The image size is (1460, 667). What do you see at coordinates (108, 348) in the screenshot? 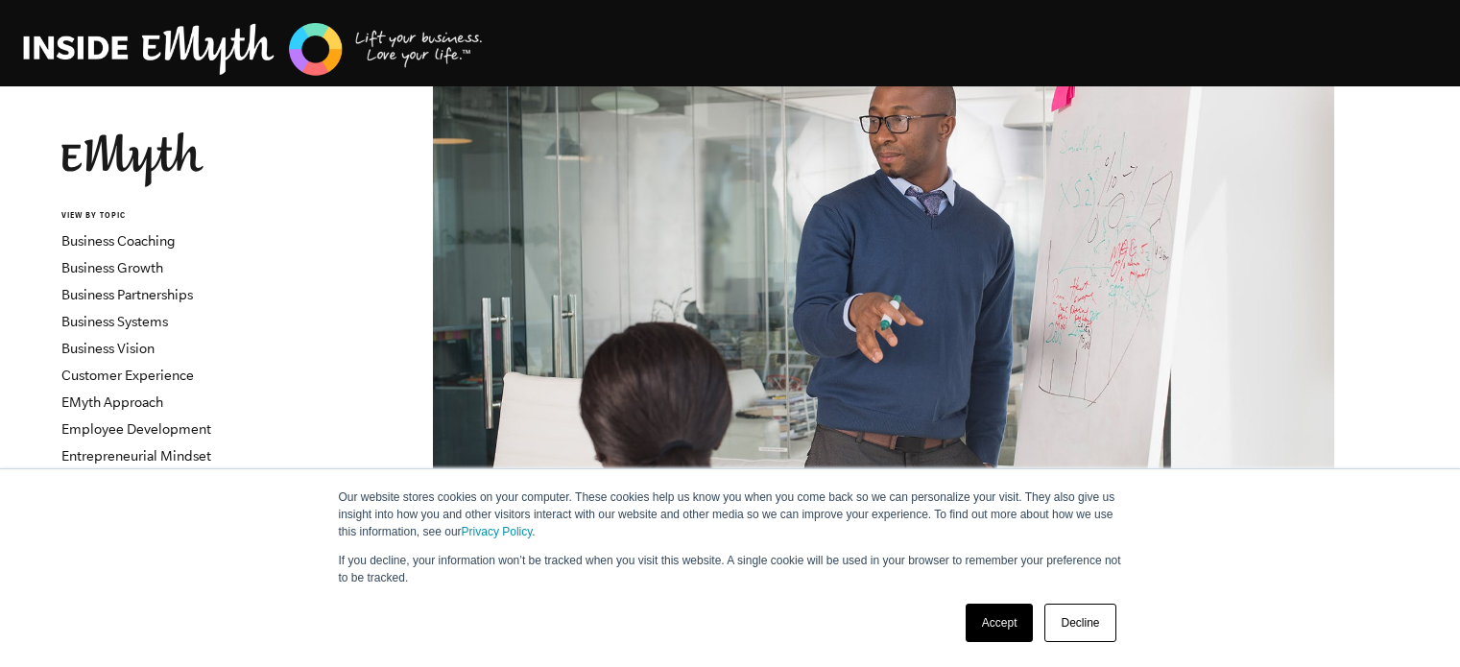
I see `a: Business Vision` at bounding box center [108, 348].